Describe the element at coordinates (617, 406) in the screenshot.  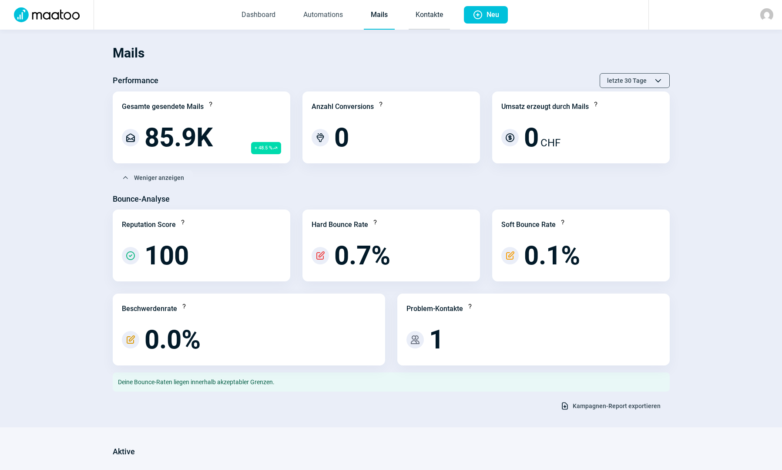
I see `span: Kampagnen-Report exportieren` at that location.